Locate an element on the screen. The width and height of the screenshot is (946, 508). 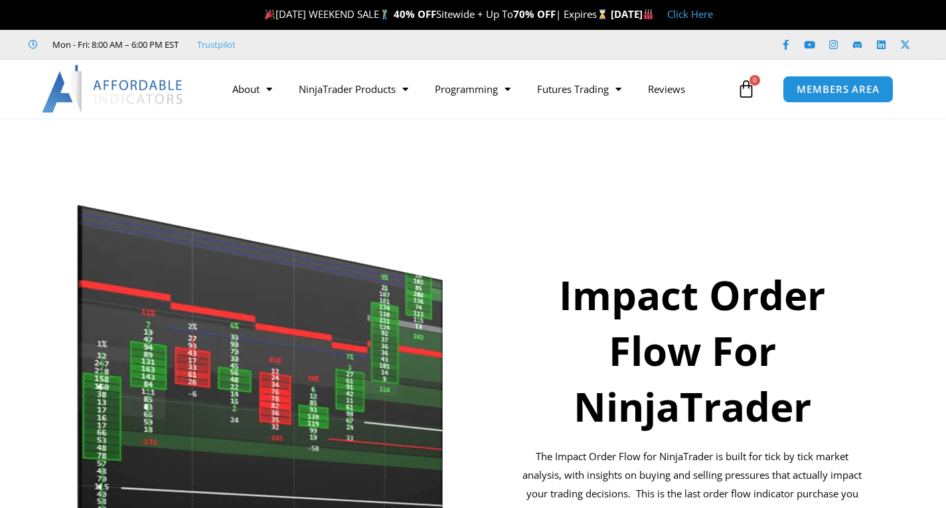
a: MEMBERS AREA is located at coordinates (838, 89).